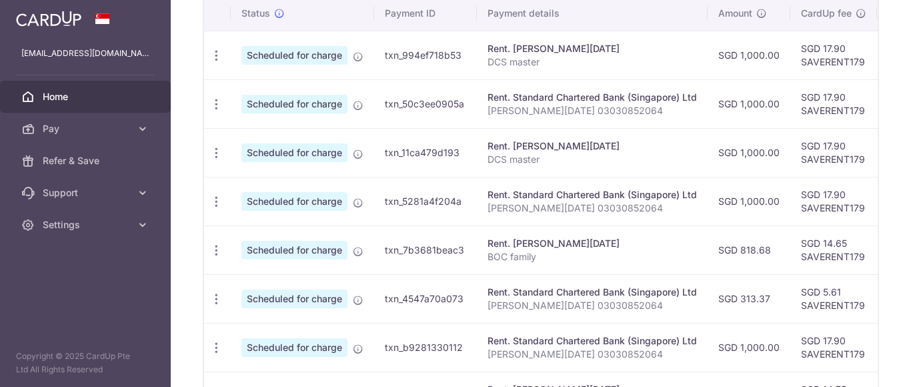  What do you see at coordinates (425, 55) in the screenshot?
I see `td: txn_994ef718b53` at bounding box center [425, 55].